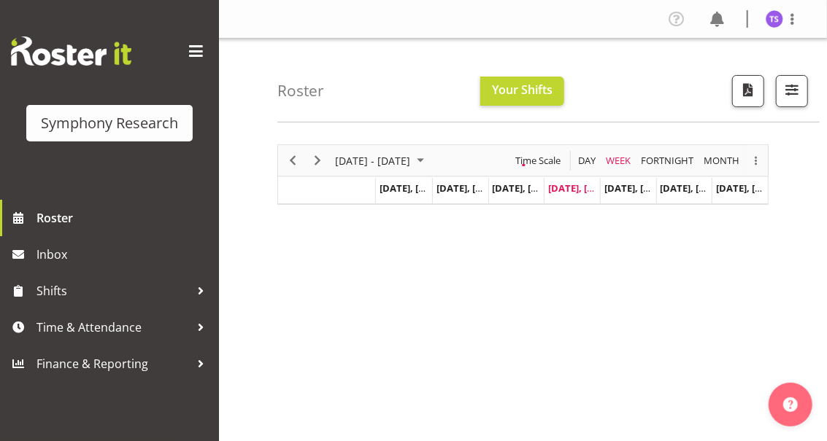 Image resolution: width=827 pixels, height=441 pixels. I want to click on span: Inbox, so click(124, 255).